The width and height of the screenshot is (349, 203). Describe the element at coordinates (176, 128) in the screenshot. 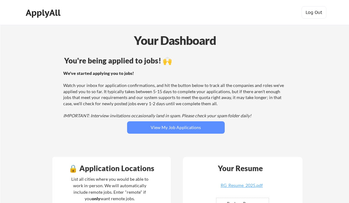

I see `button: View My Job Applications` at that location.